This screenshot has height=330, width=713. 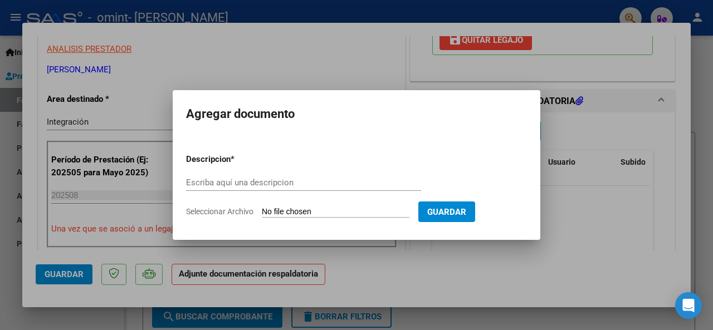 I want to click on span: Seleccionar Archivo, so click(x=220, y=212).